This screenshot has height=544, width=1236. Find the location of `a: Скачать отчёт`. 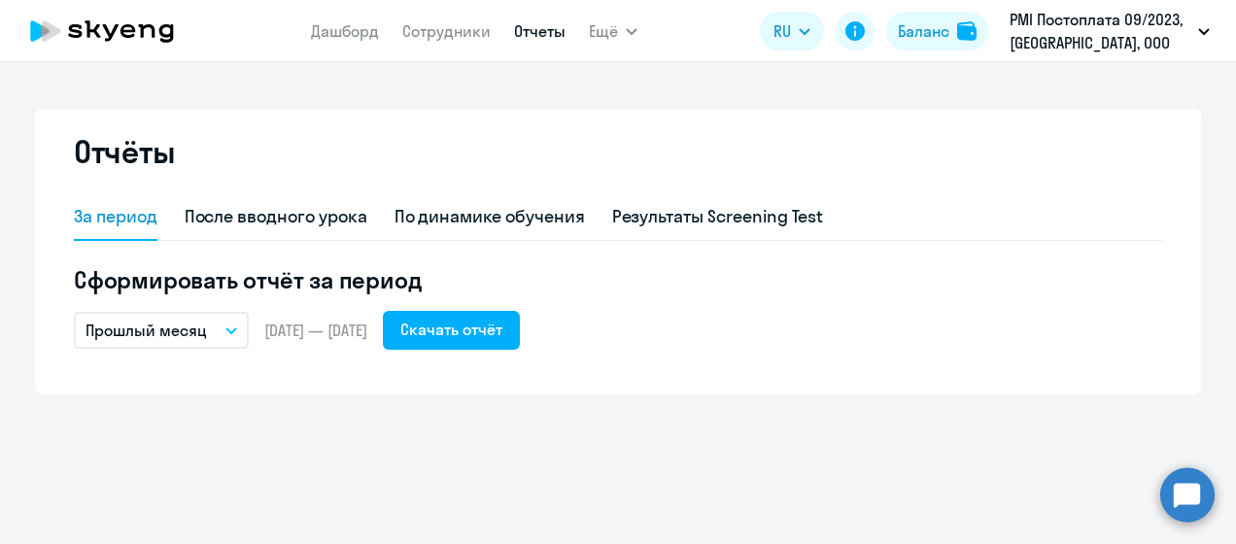

a: Скачать отчёт is located at coordinates (451, 330).